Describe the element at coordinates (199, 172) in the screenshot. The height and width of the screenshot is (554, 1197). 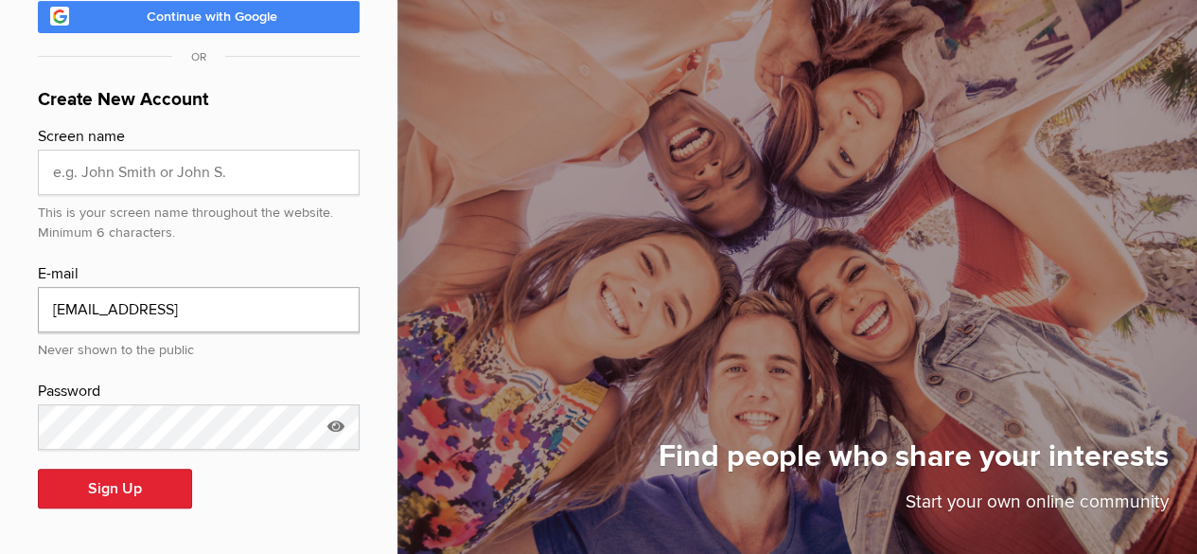
I see `input: e.g. John Smith or John S.` at that location.